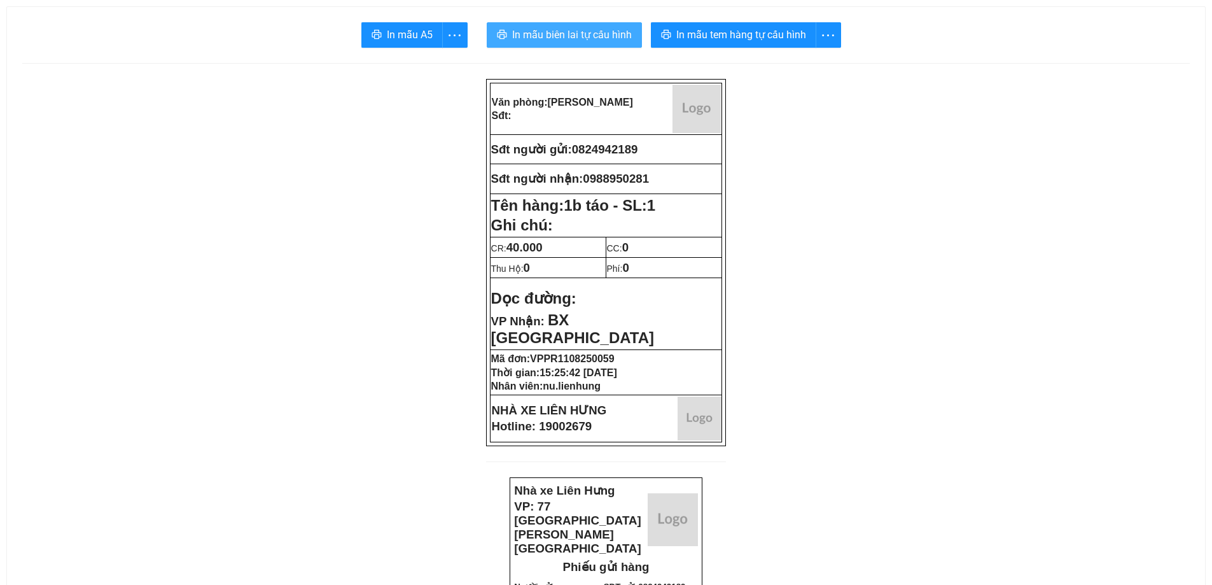 This screenshot has width=1212, height=585. I want to click on strong: Mã đơn:, so click(553, 358).